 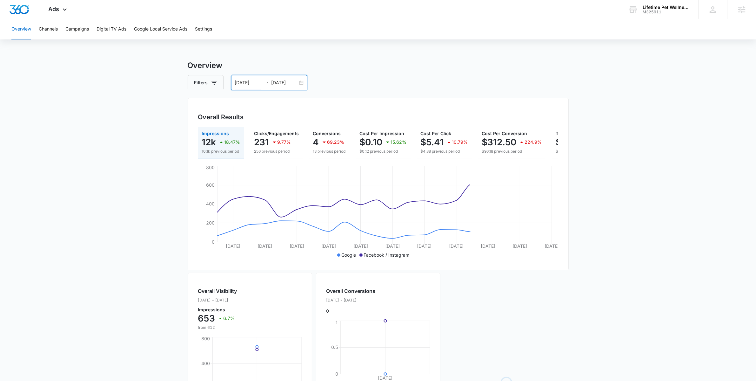 What do you see at coordinates (277, 133) in the screenshot?
I see `span: Clicks/Engagements` at bounding box center [277, 133].